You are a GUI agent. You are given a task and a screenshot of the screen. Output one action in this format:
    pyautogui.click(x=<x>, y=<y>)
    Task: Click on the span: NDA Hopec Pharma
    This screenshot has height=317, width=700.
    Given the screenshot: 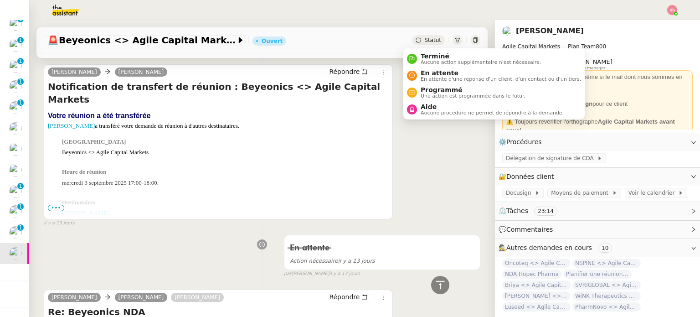 What is the action you would take?
    pyautogui.click(x=532, y=274)
    